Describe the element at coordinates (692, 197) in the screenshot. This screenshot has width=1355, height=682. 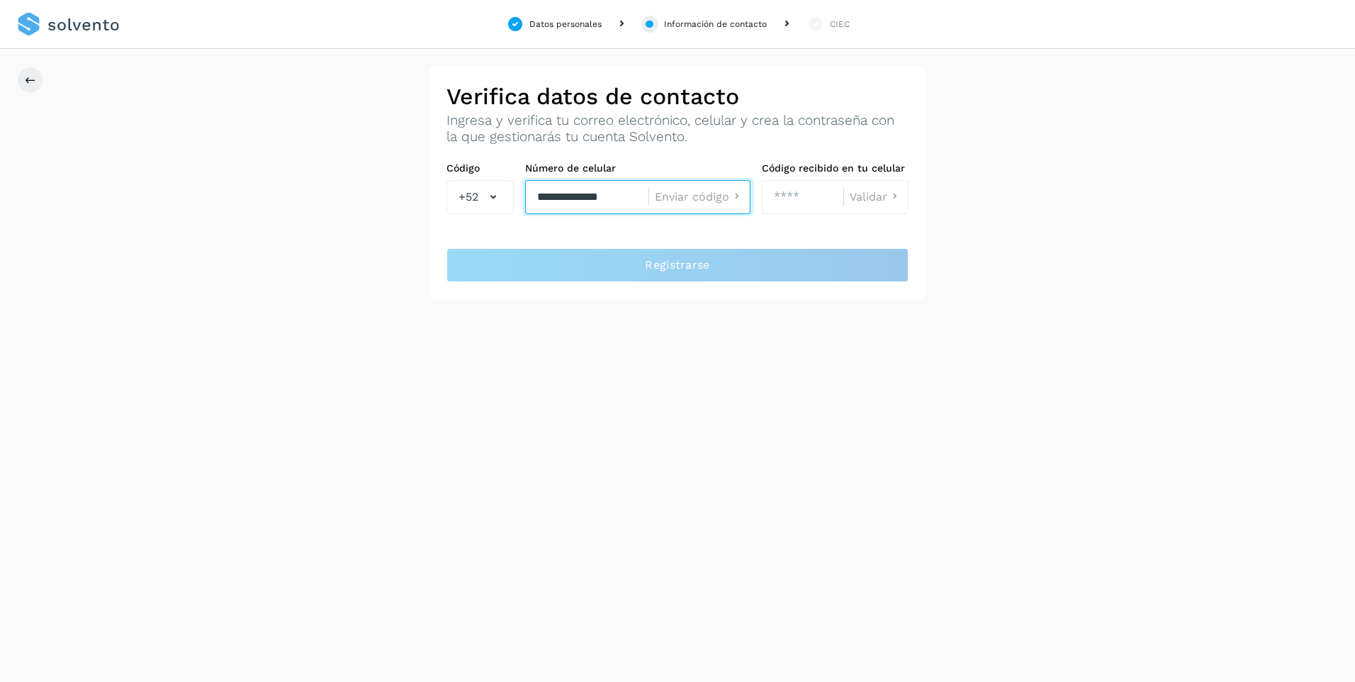
I see `span: Enviar código` at that location.